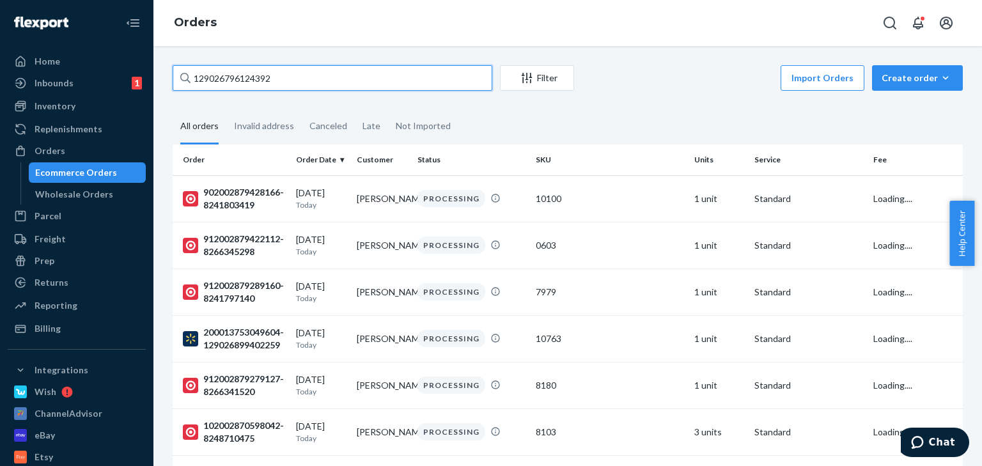  I want to click on div: Freight, so click(50, 239).